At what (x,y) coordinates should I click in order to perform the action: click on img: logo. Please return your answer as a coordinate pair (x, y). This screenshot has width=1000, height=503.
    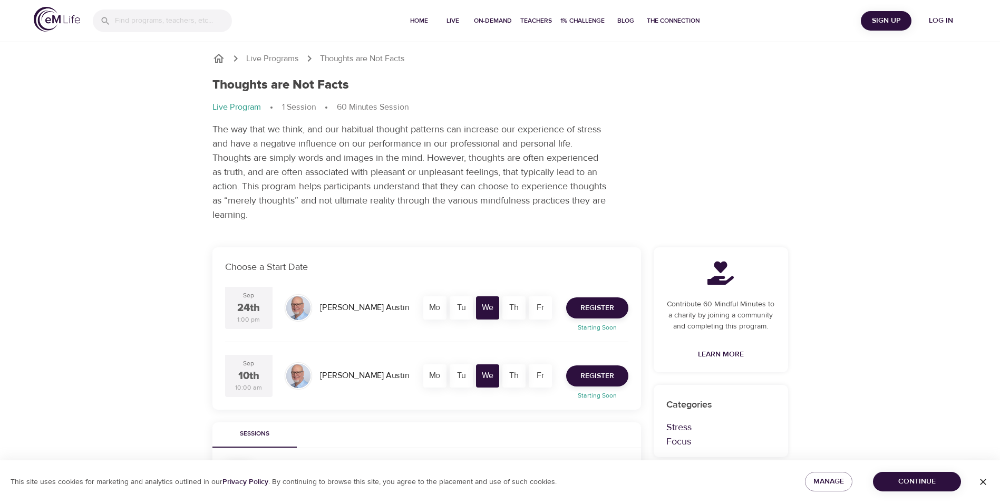
    Looking at the image, I should click on (57, 19).